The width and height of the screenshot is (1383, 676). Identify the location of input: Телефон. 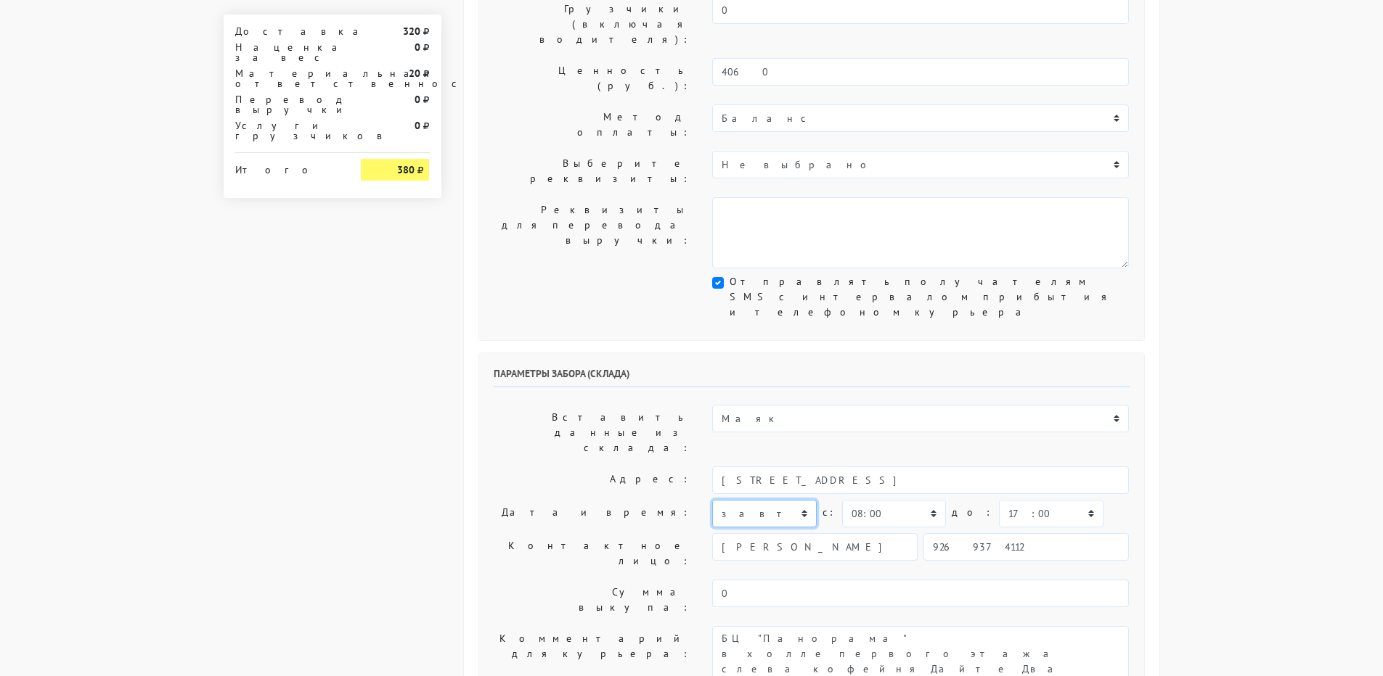
(1026, 547).